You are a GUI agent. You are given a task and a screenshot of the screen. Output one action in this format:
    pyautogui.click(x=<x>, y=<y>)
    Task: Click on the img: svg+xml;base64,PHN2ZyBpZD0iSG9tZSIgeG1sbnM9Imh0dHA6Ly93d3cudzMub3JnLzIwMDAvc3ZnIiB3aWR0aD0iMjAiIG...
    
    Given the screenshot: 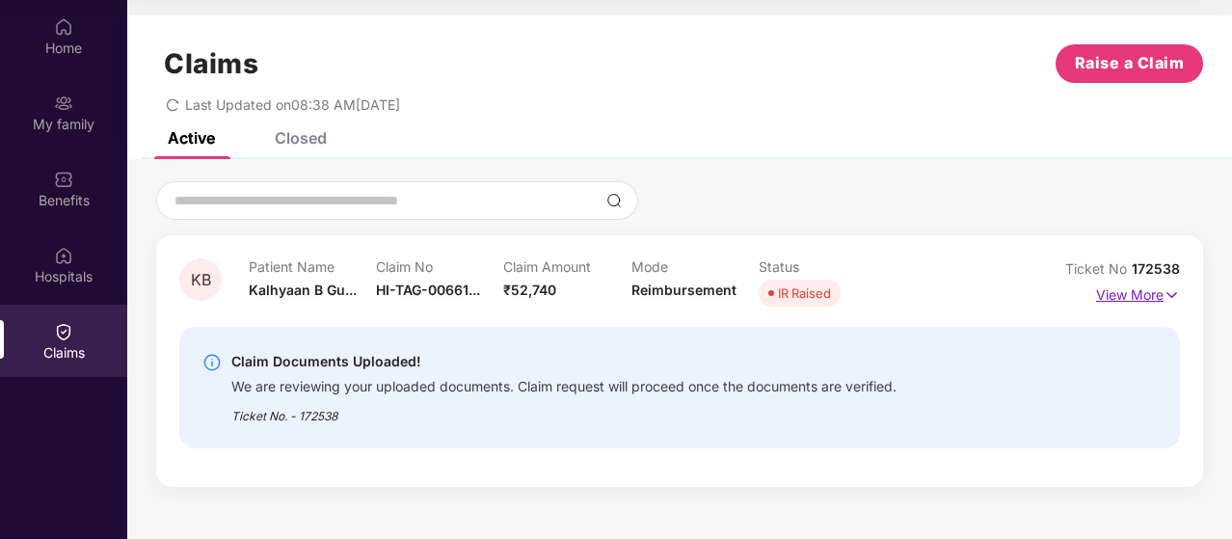 What is the action you would take?
    pyautogui.click(x=64, y=27)
    